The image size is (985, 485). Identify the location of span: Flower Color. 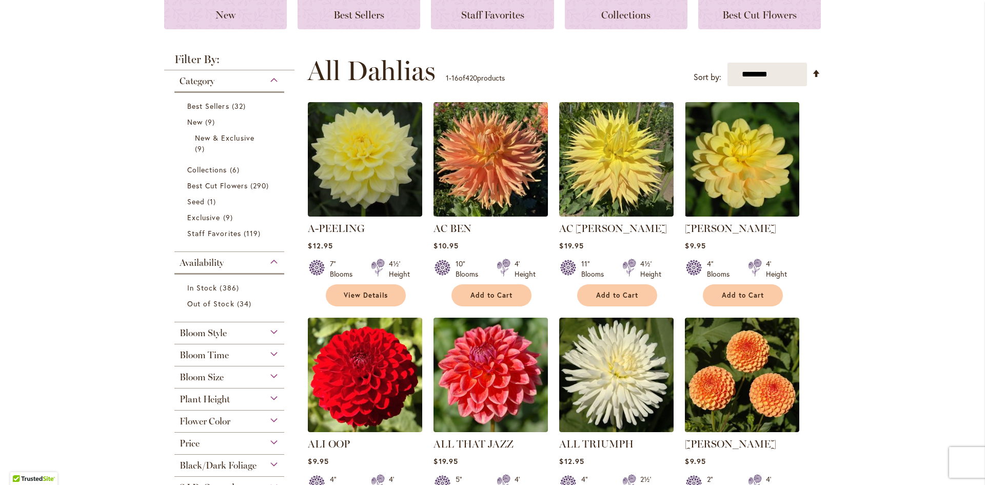
(205, 421).